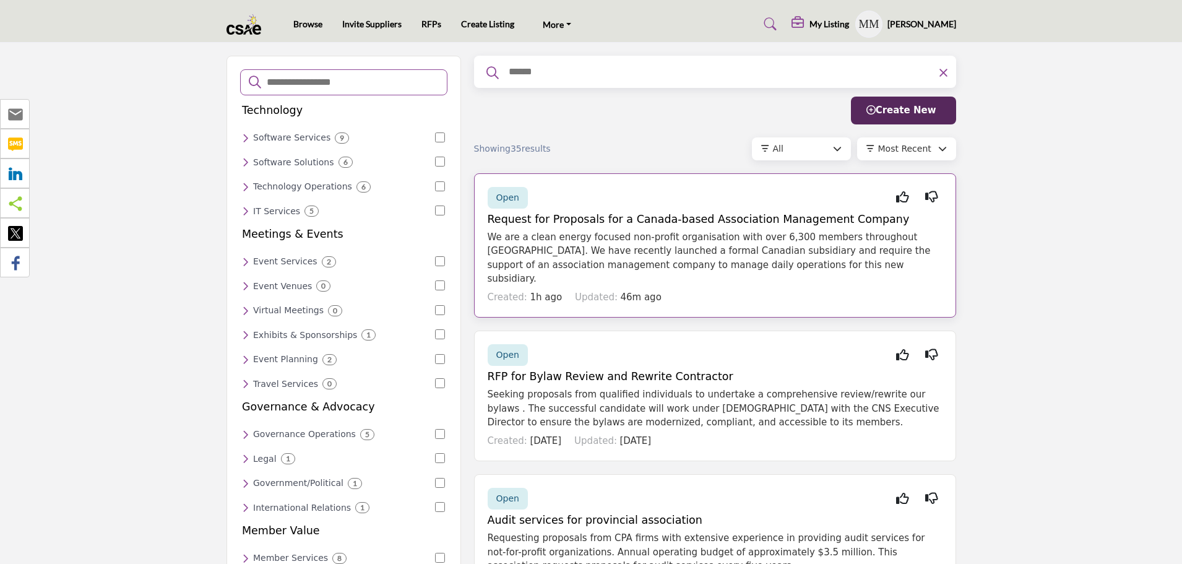 This screenshot has height=564, width=1182. What do you see at coordinates (329, 262) in the screenshot?
I see `div: 2 Results For Event Services` at bounding box center [329, 262].